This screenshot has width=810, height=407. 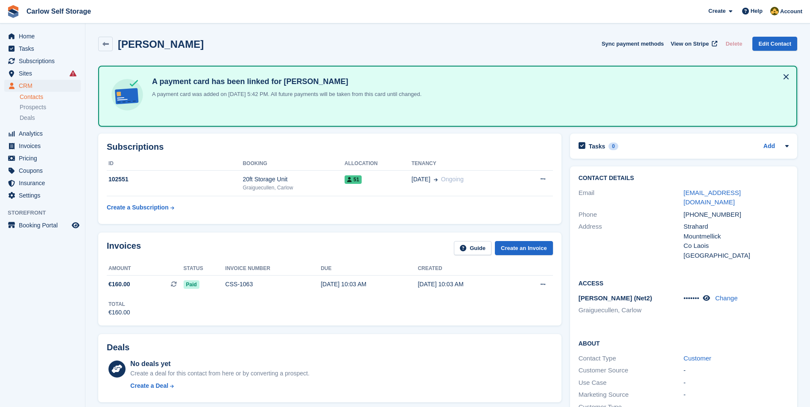 What do you see at coordinates (175, 164) in the screenshot?
I see `th: ID` at bounding box center [175, 164].